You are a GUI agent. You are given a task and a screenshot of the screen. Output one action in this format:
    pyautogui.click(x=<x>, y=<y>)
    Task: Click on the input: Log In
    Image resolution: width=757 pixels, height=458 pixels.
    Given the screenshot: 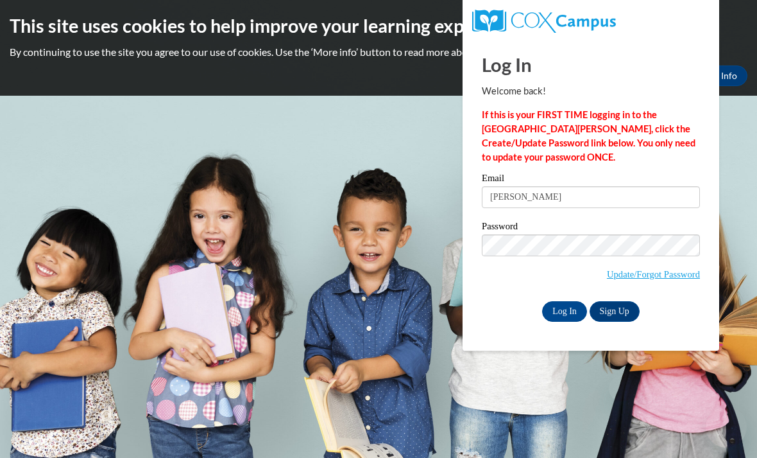 What is the action you would take?
    pyautogui.click(x=565, y=311)
    